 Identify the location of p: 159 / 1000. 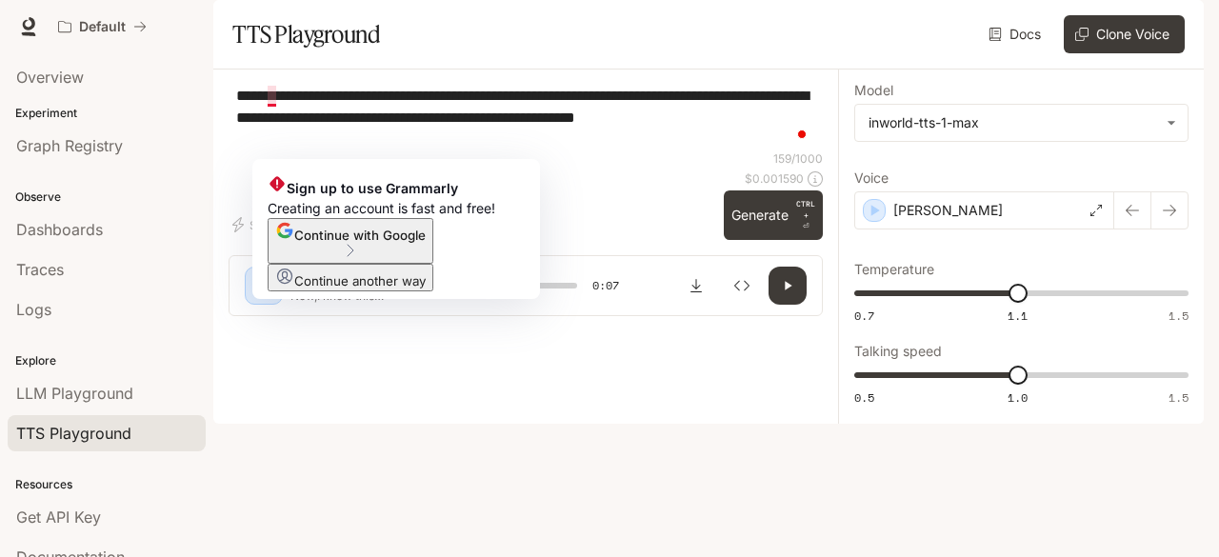
(798, 158).